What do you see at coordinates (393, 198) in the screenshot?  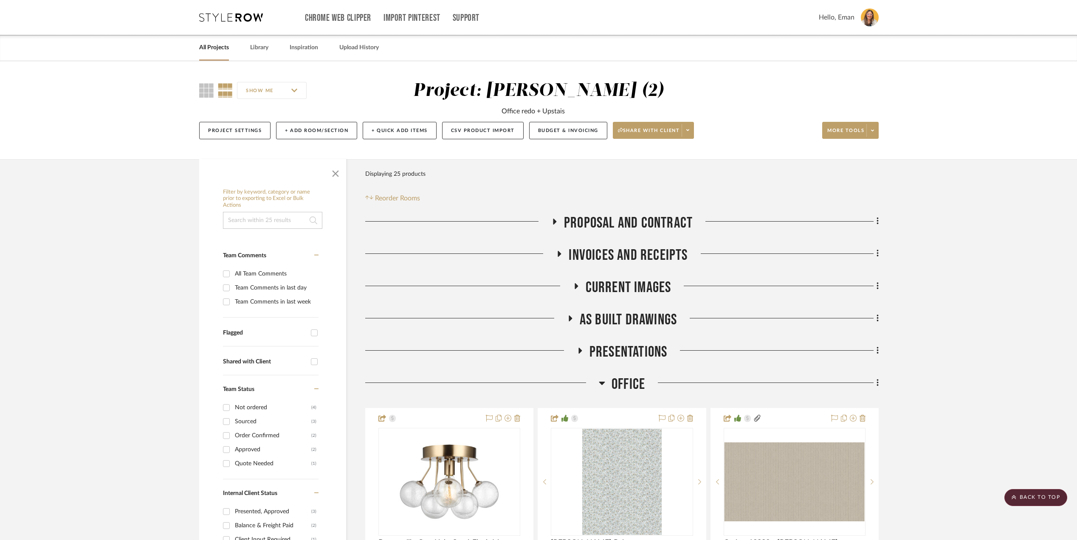 I see `button: Reorder Rooms` at bounding box center [393, 198].